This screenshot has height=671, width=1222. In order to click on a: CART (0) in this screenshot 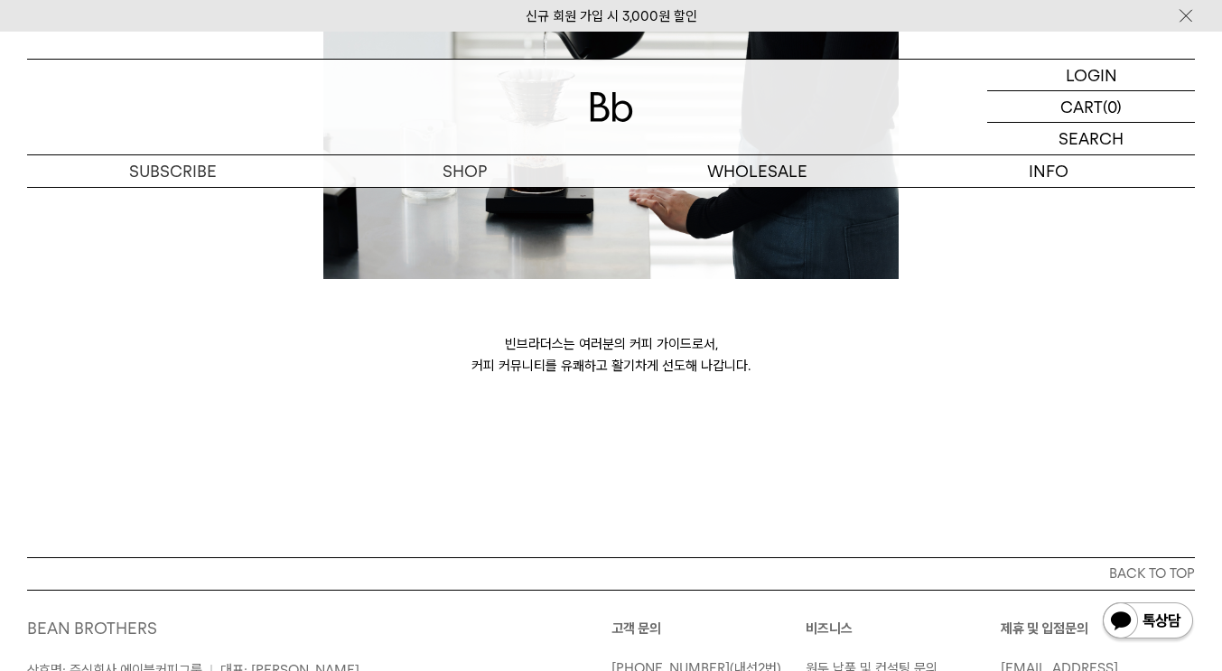, I will do `click(1091, 107)`.